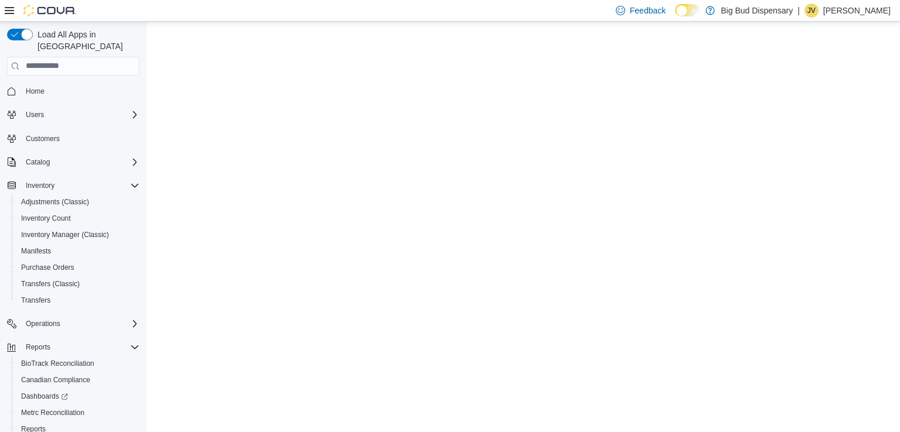 The width and height of the screenshot is (900, 432). I want to click on button: Inventory Manager (Classic), so click(78, 235).